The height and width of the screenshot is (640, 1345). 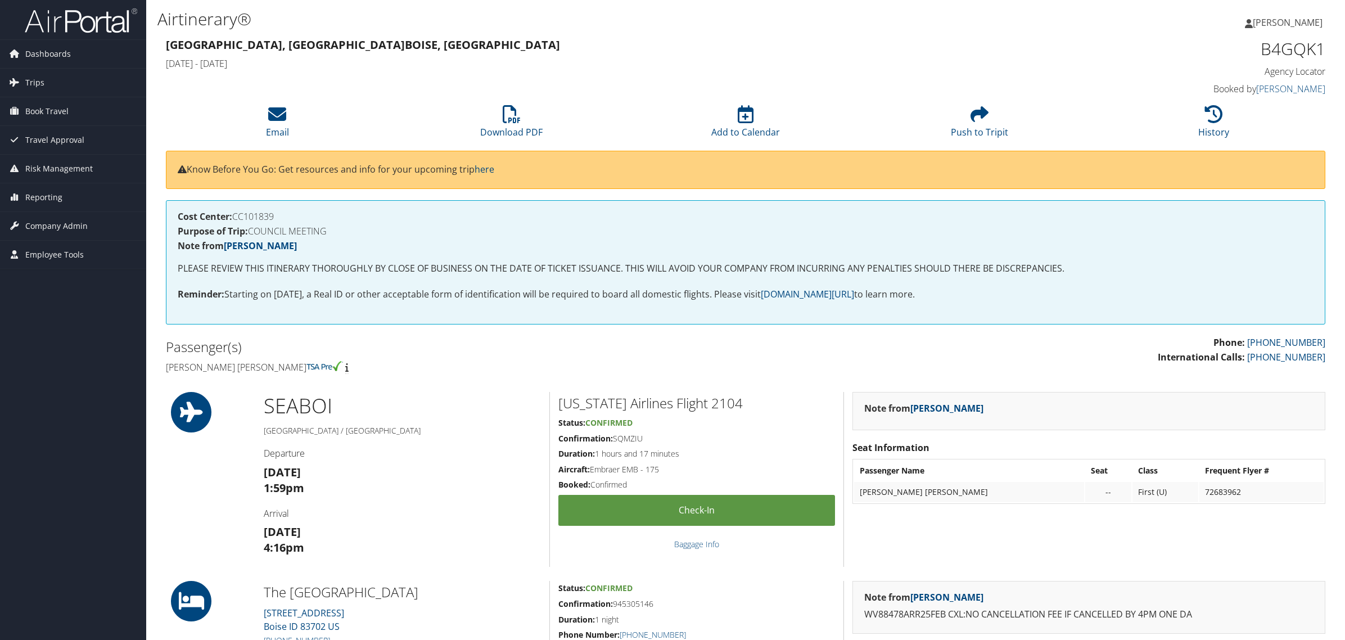 I want to click on h4: COUNCIL MEETING, so click(x=745, y=231).